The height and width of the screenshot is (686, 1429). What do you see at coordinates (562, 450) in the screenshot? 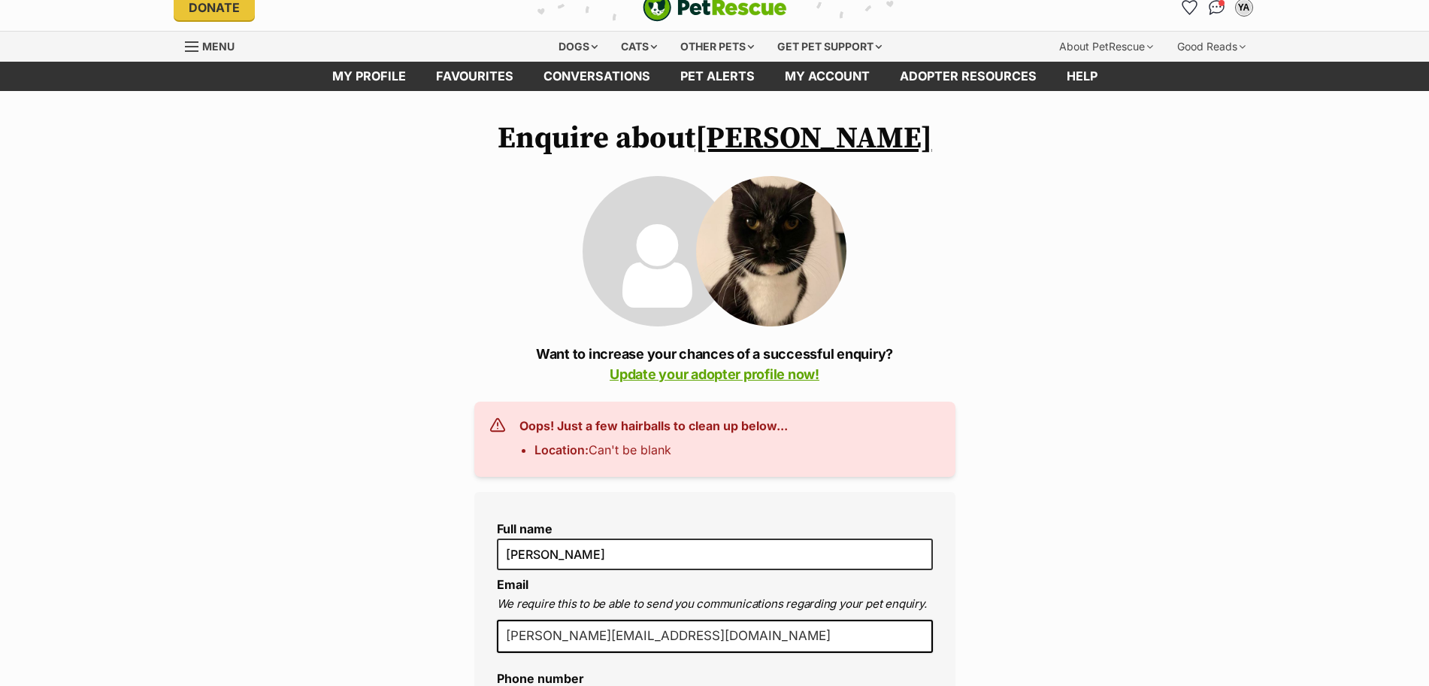
I see `strong: Location:` at bounding box center [562, 450].